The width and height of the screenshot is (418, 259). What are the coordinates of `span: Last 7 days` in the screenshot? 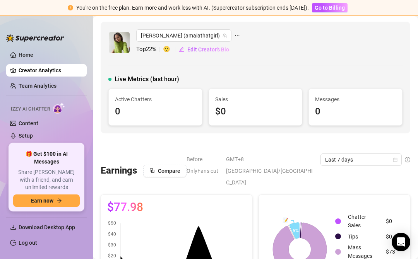 It's located at (361, 160).